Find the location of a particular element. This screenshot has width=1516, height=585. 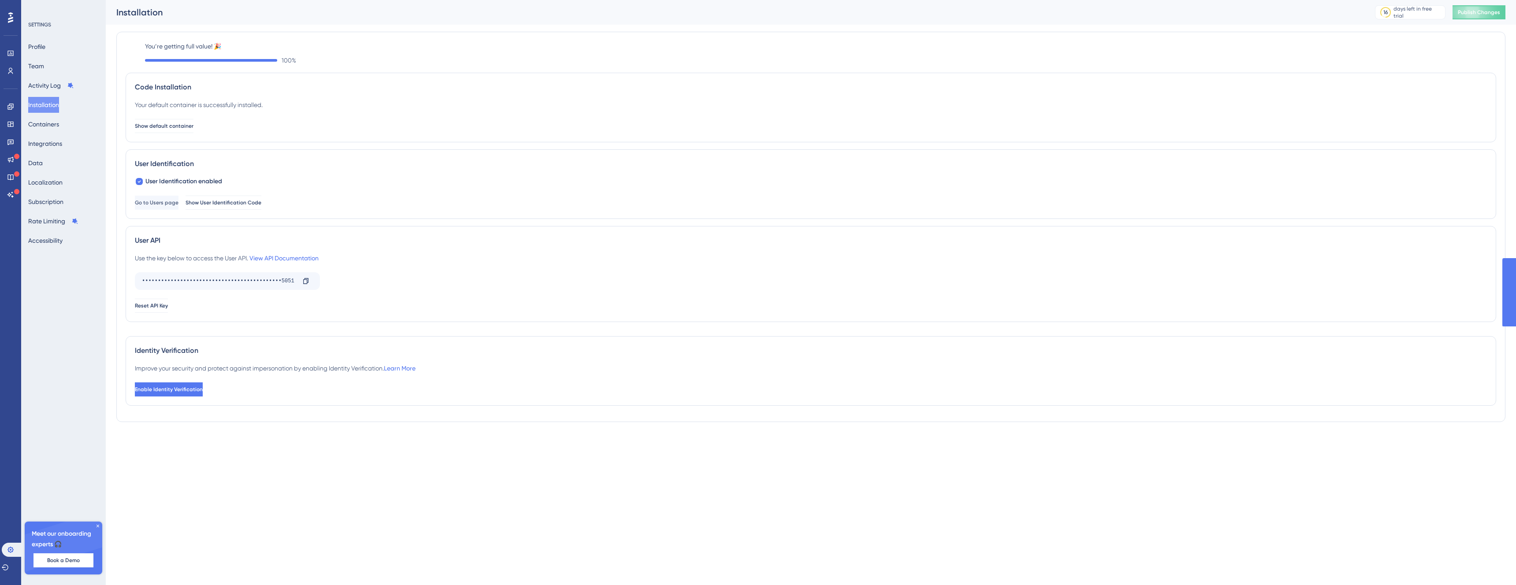

div: SETTINGS is located at coordinates (64, 25).